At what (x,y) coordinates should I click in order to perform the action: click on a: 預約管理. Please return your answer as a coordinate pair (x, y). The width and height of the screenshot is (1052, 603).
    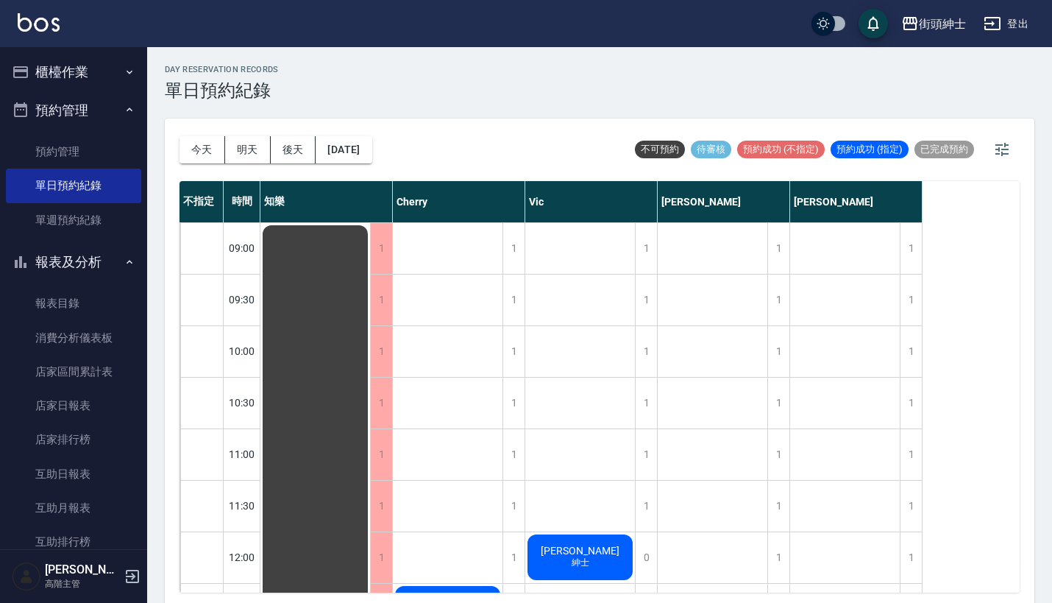
    Looking at the image, I should click on (74, 152).